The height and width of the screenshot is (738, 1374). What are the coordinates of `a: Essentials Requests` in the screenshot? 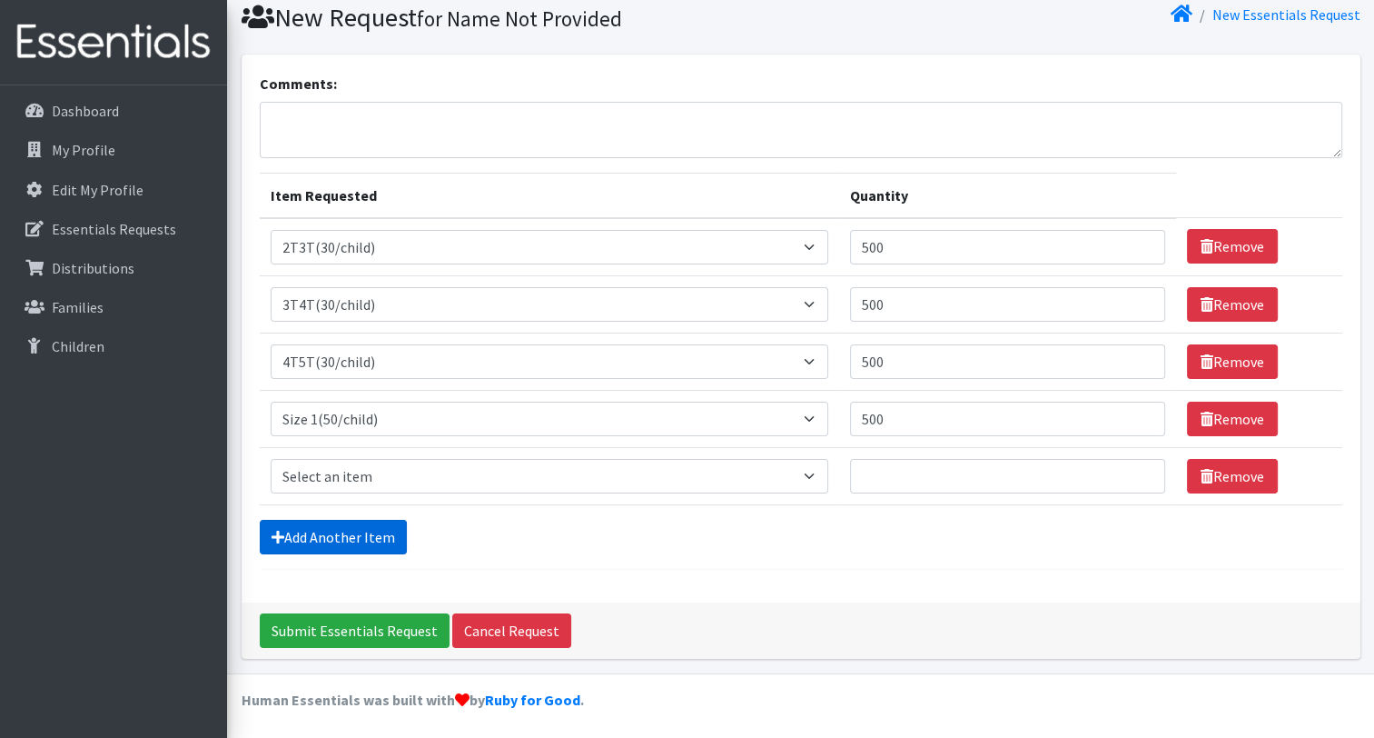 It's located at (114, 229).